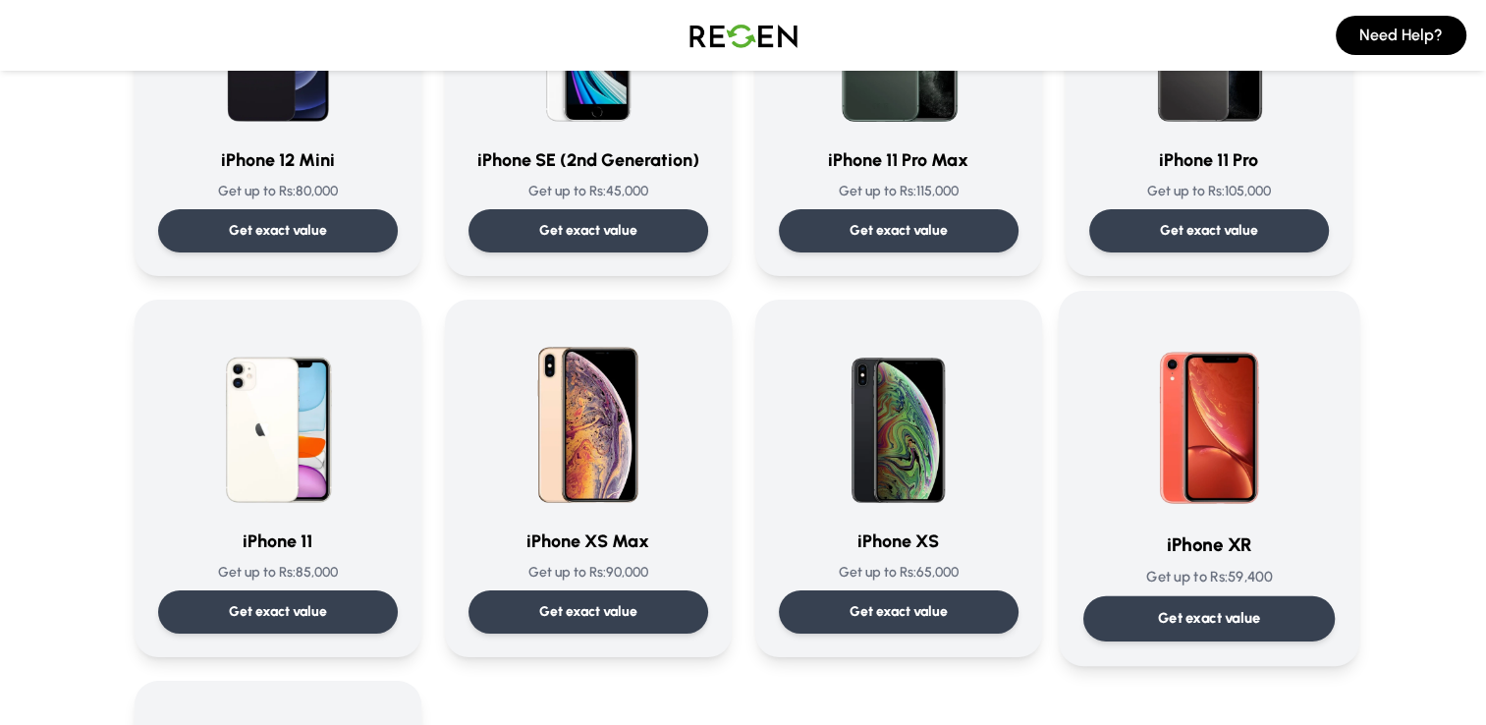  Describe the element at coordinates (1209, 192) in the screenshot. I see `p: Get up to Rs: 105,000` at that location.